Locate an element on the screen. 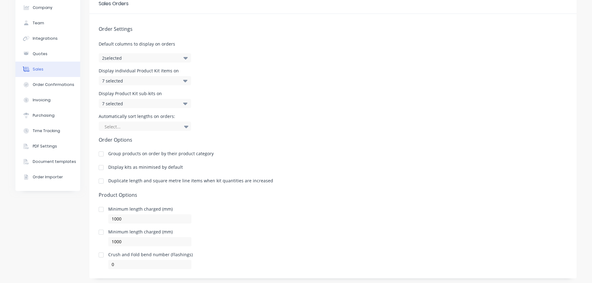 Image resolution: width=592 pixels, height=283 pixels. div: Crush and Fold bend number (Flashings) is located at coordinates (150, 255).